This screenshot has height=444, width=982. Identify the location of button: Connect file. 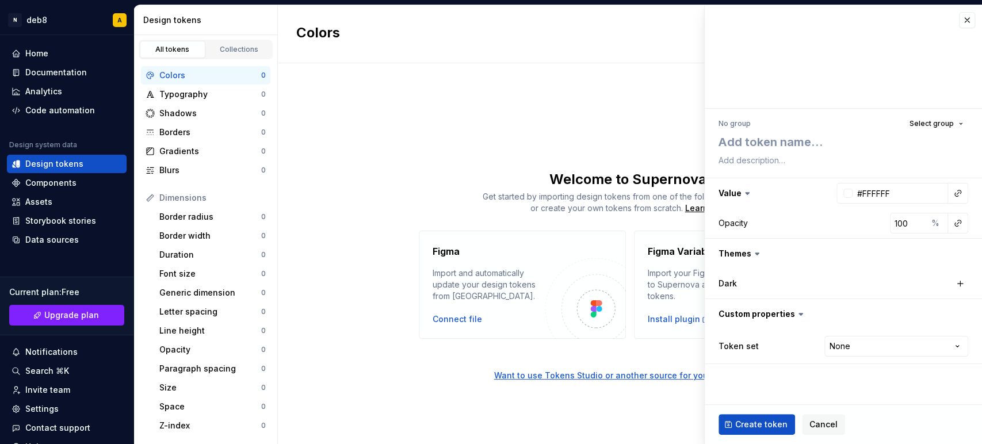
(458, 319).